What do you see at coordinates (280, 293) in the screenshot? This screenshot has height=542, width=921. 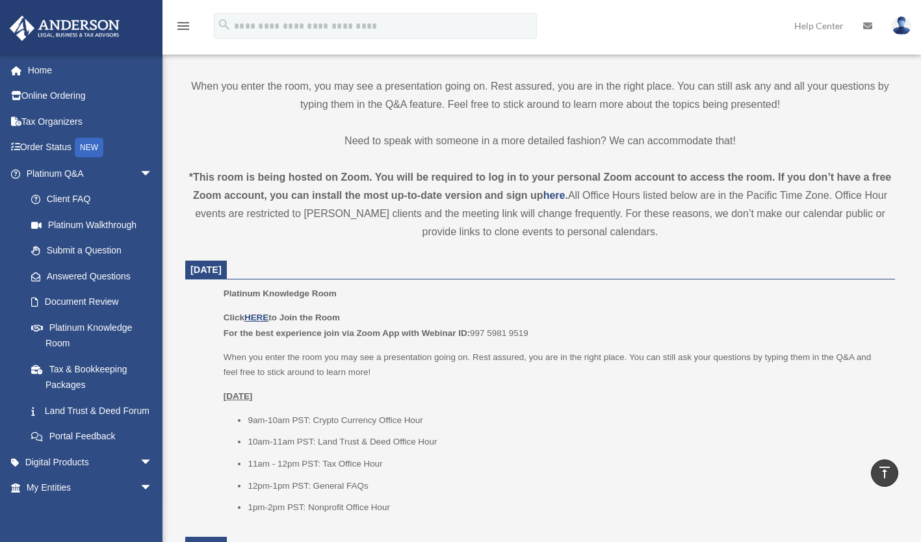 I see `span: Platinum Knowledge Room` at bounding box center [280, 293].